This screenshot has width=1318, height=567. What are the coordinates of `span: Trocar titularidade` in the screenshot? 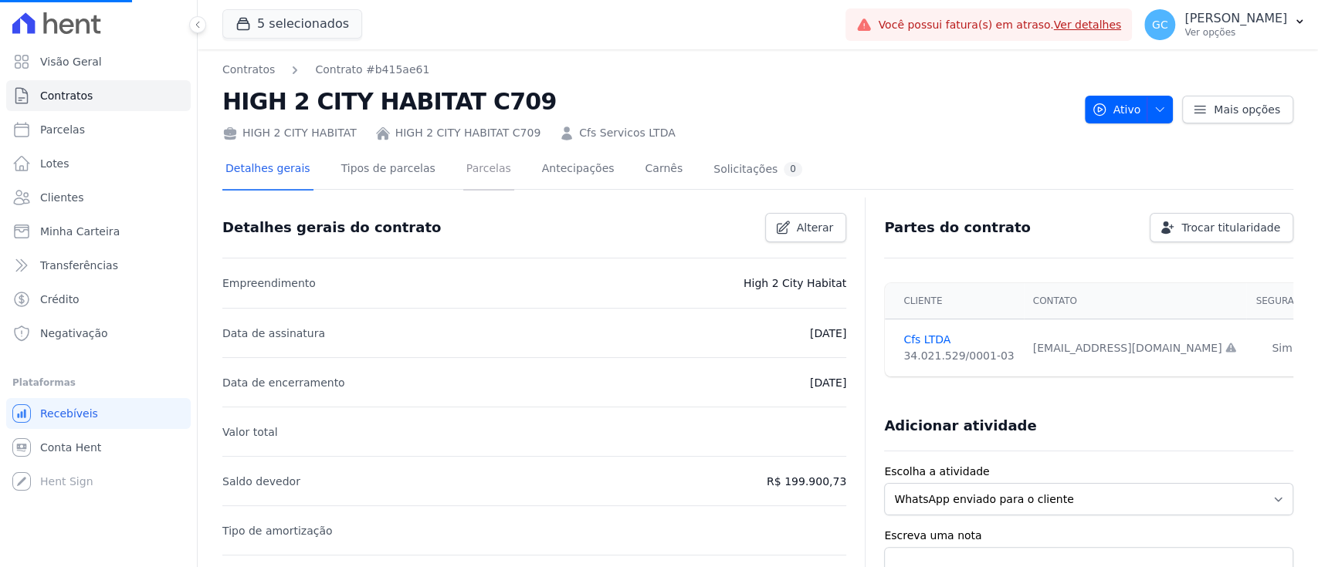 It's located at (1231, 228).